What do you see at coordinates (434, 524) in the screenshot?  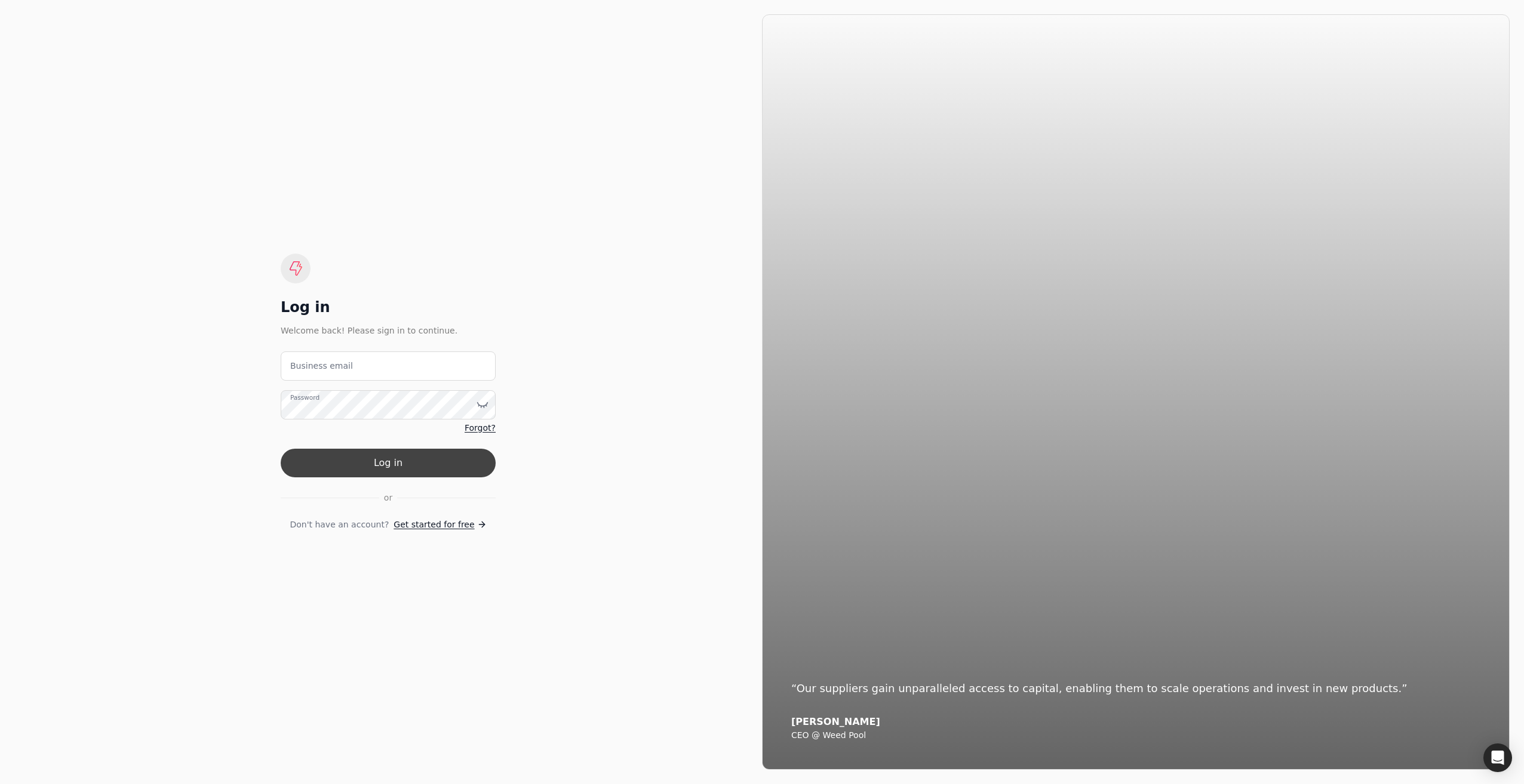 I see `span: Get started for free` at bounding box center [434, 524].